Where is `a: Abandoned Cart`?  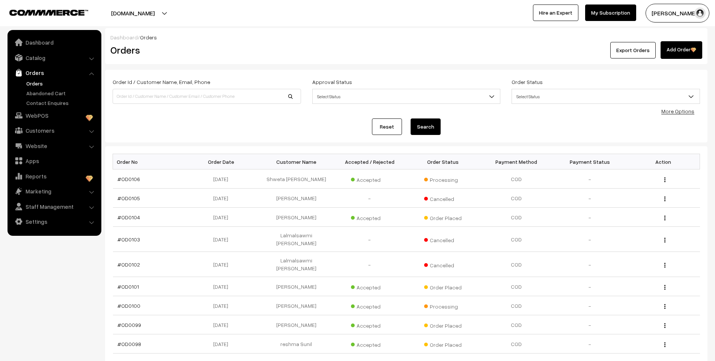 a: Abandoned Cart is located at coordinates (62, 93).